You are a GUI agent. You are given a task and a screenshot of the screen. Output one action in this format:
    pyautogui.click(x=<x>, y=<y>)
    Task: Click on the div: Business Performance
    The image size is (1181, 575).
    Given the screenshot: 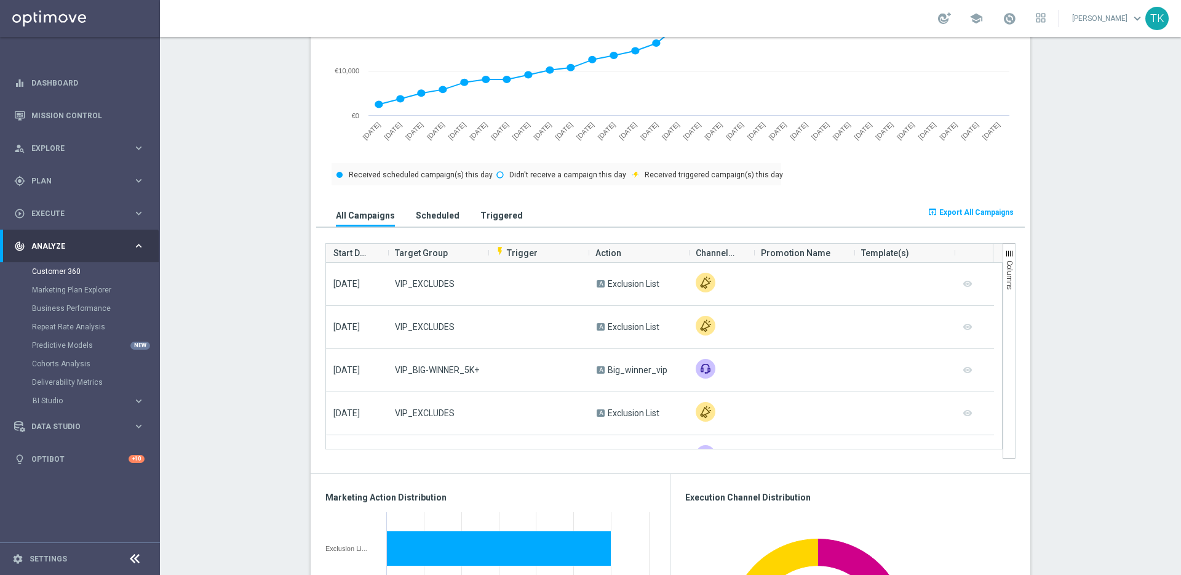 What is the action you would take?
    pyautogui.click(x=95, y=308)
    